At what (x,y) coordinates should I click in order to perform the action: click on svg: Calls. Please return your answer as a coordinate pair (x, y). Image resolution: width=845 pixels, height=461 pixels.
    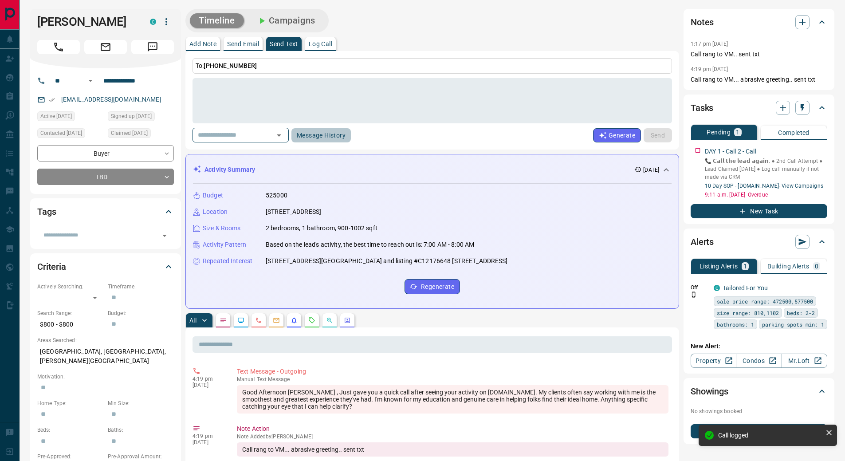
    Looking at the image, I should click on (259, 320).